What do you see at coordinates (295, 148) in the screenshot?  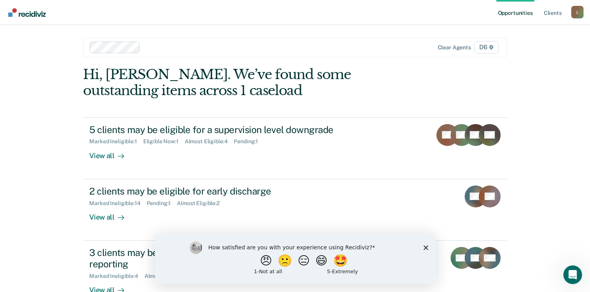 I see `a: 5 clients may be eligible for a supervision level downgradeMarked Ineligible:1Eligible Now:1Almos...` at bounding box center [295, 148].